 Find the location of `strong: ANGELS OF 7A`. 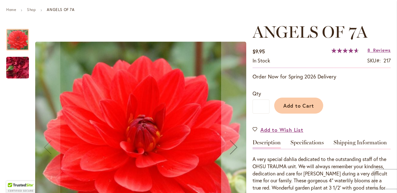

strong: ANGELS OF 7A is located at coordinates (61, 9).